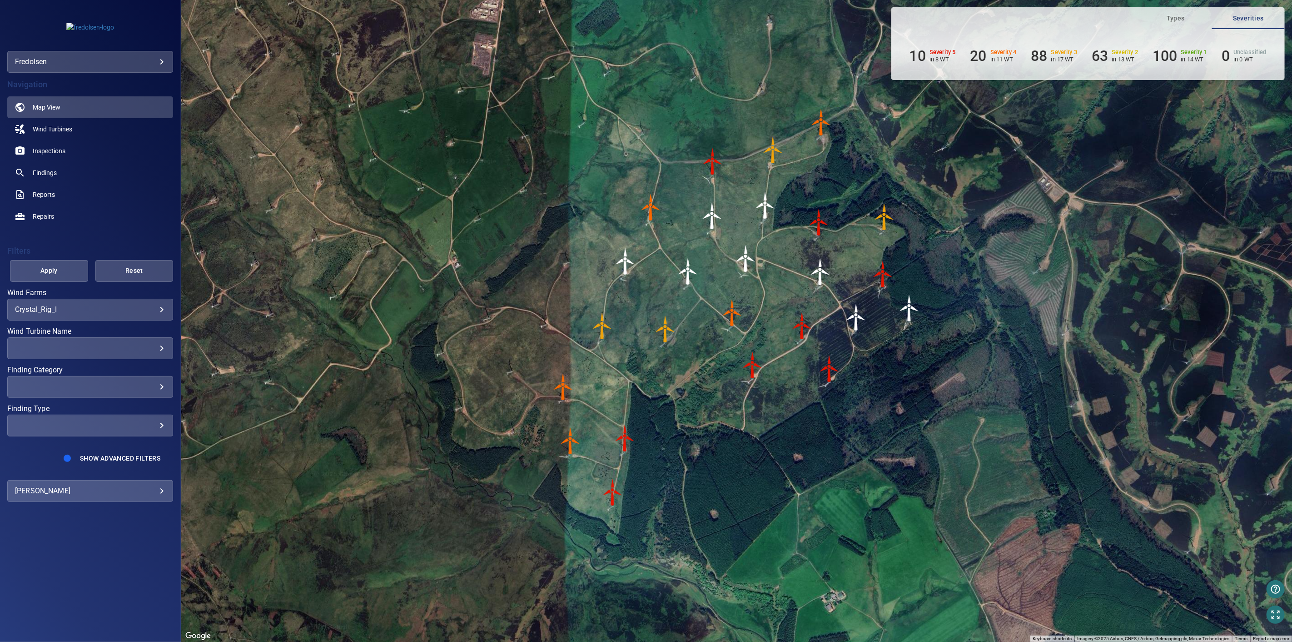 The image size is (1292, 642). Describe the element at coordinates (1176, 18) in the screenshot. I see `span: Types` at that location.